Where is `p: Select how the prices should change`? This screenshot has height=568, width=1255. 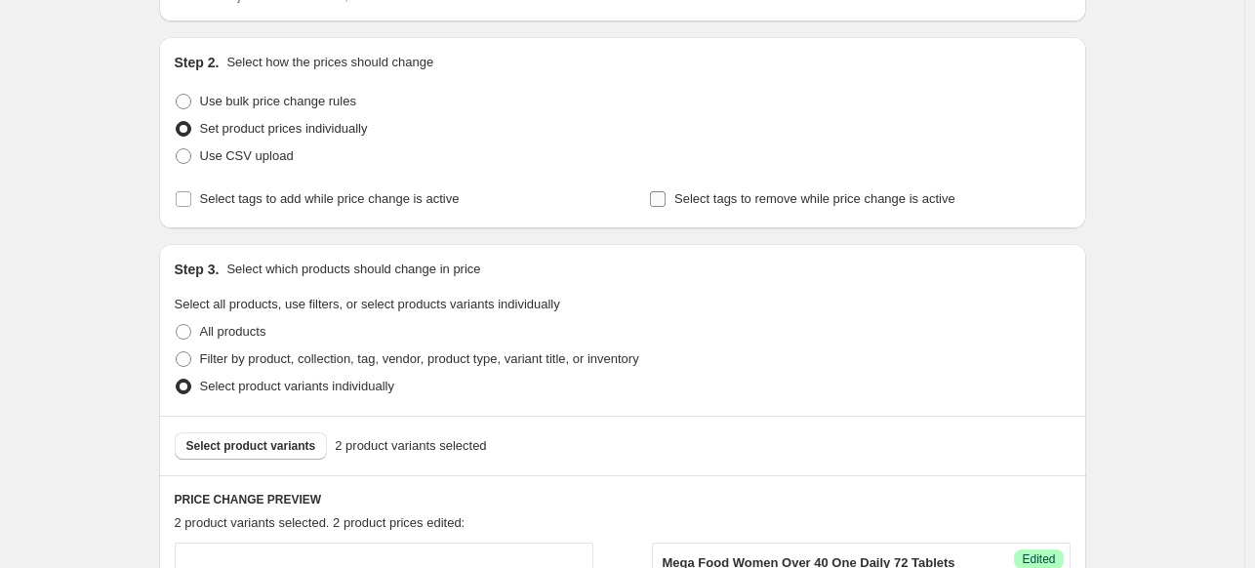 p: Select how the prices should change is located at coordinates (330, 62).